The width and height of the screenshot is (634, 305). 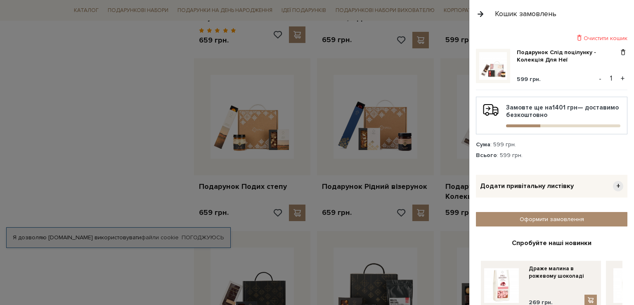 I want to click on div: Кошик замовлень, so click(x=526, y=14).